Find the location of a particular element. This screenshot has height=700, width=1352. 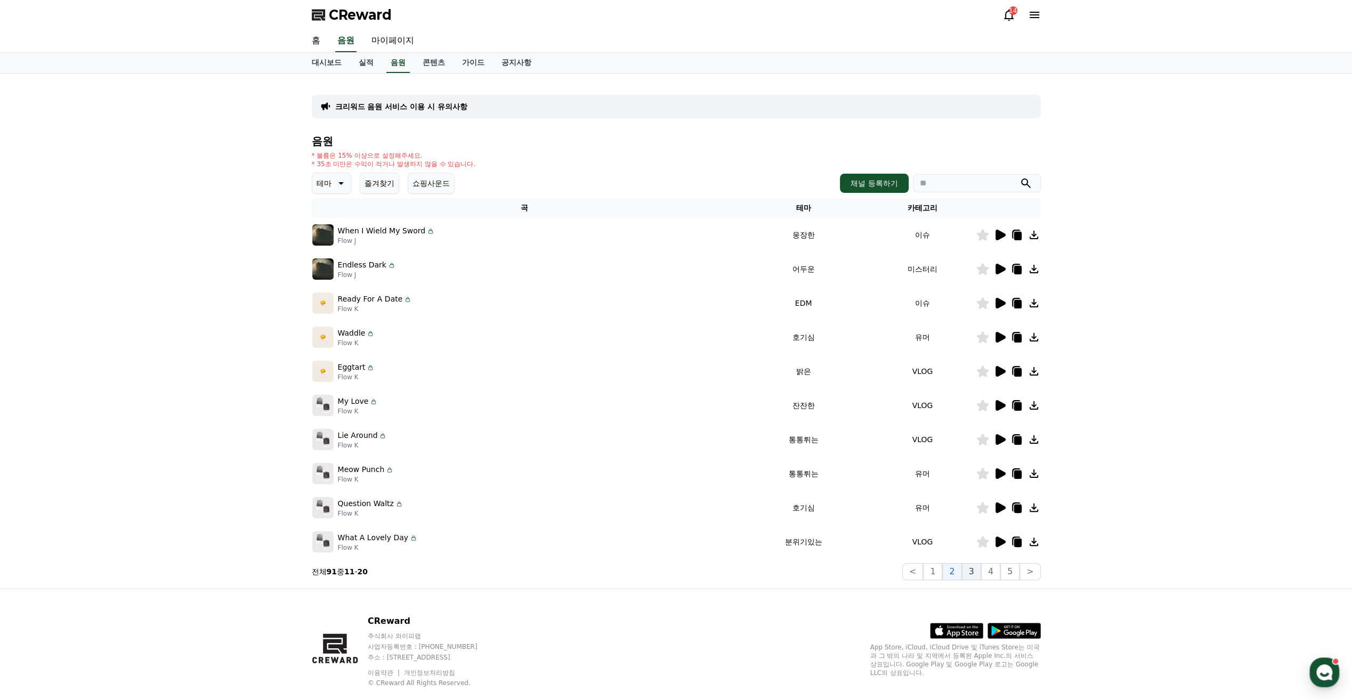

p: * 35초 미만은 수익이 적거나 발생하지 않을 수 있습니다. is located at coordinates (394, 164).